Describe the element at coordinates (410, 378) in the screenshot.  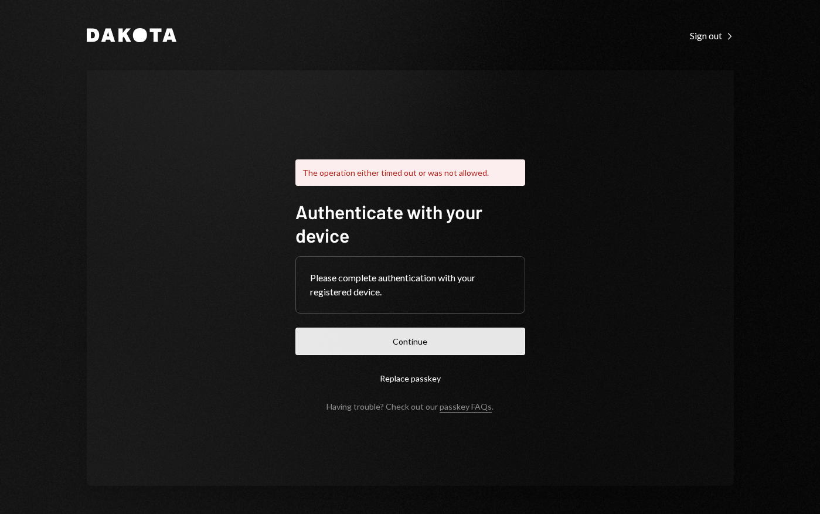
I see `button: Replace passkey` at that location.